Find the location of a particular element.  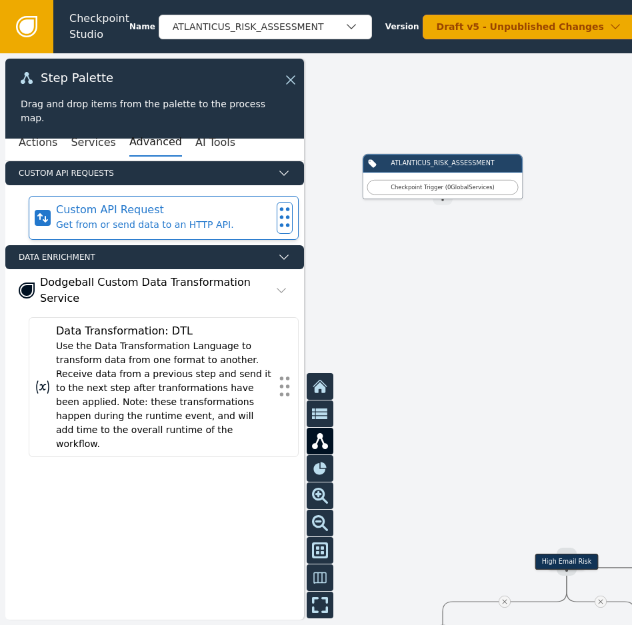

div: Get from or send data to an HTTP API. is located at coordinates (163, 225).